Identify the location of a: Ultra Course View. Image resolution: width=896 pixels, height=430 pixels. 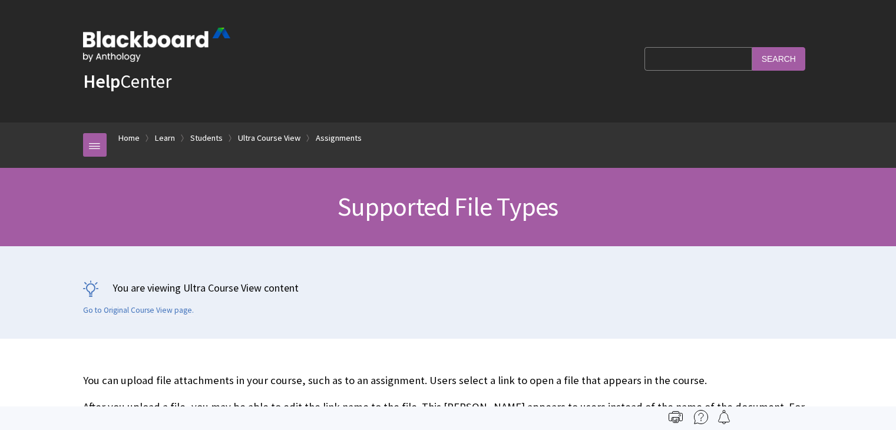
(269, 138).